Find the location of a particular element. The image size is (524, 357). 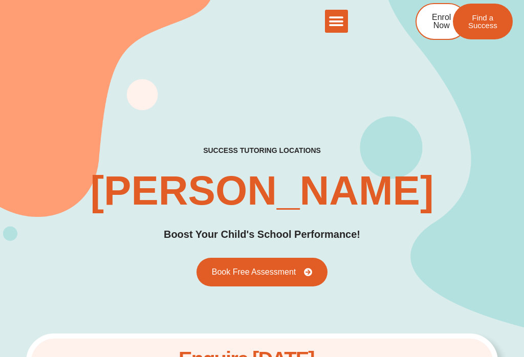

a: Find a Success is located at coordinates (482, 21).